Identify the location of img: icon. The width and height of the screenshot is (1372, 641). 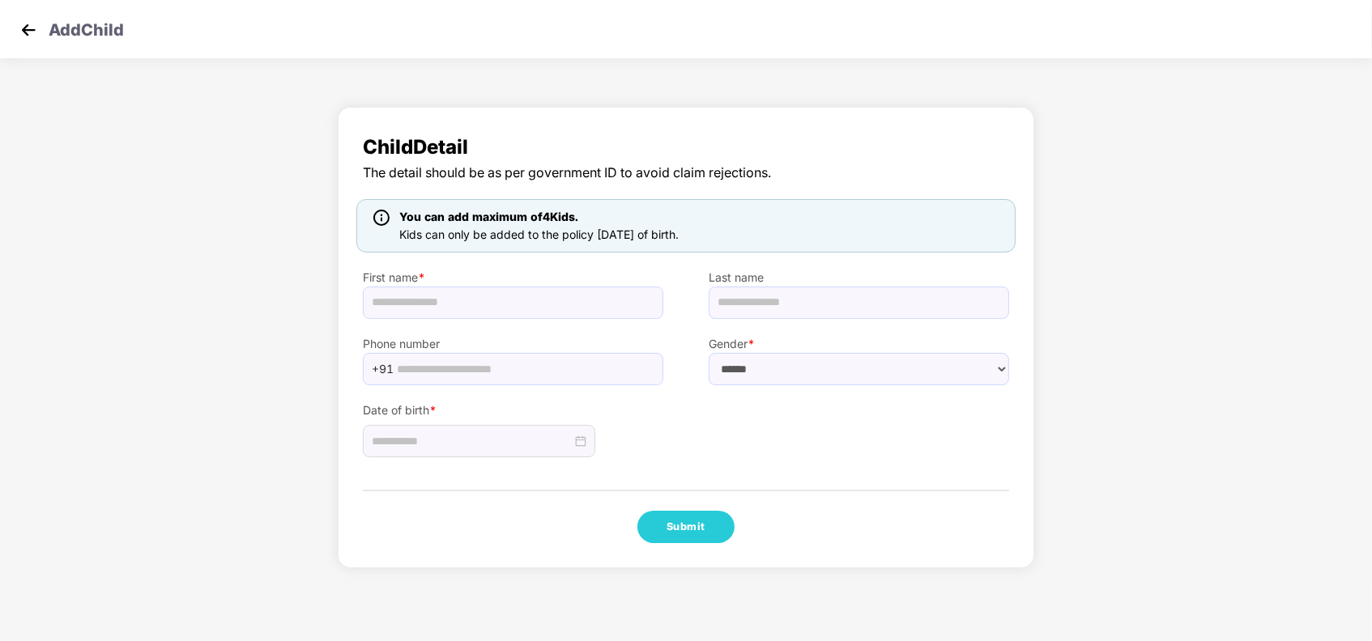
(381, 218).